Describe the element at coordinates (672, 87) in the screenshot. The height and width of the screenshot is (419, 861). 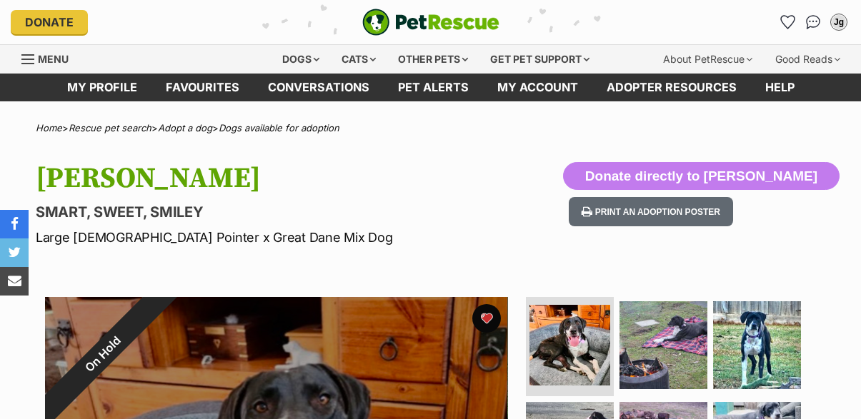
I see `a: Adopter resources` at that location.